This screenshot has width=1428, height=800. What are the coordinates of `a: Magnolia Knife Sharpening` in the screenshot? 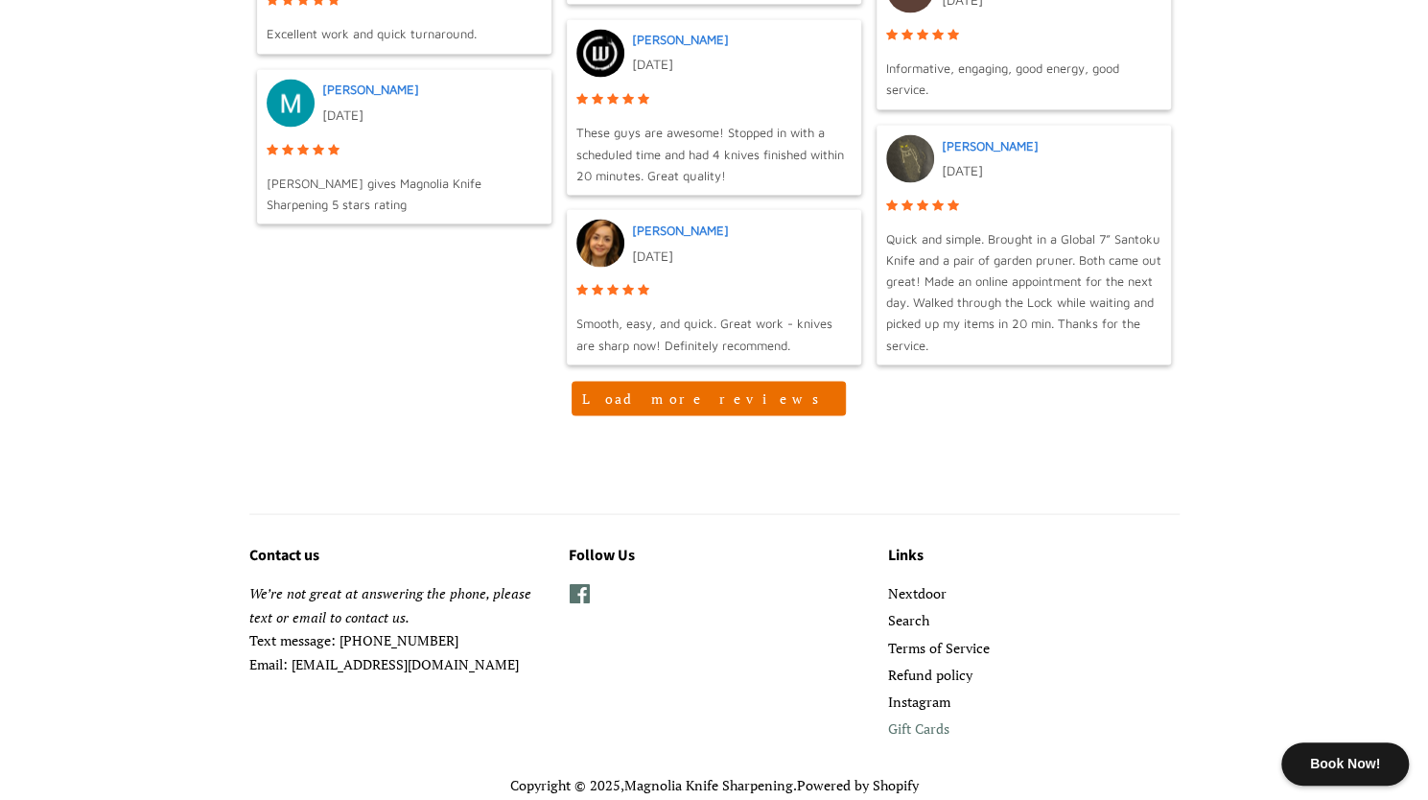 It's located at (709, 784).